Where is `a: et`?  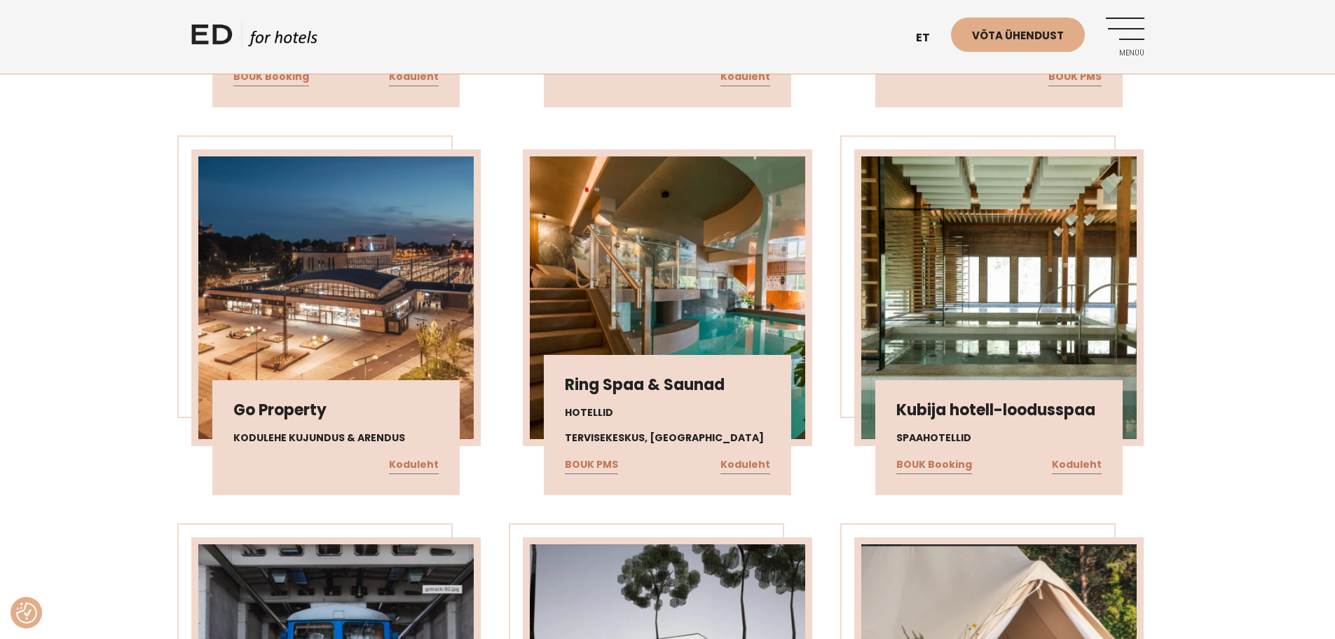
a: et is located at coordinates (930, 38).